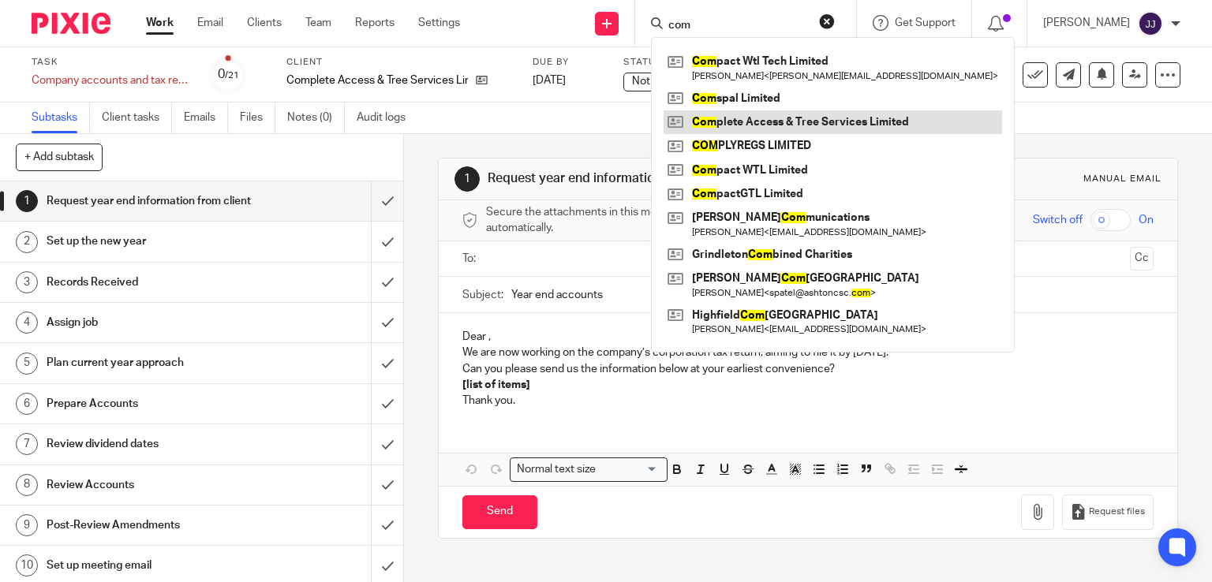 The width and height of the screenshot is (1212, 582). What do you see at coordinates (27, 364) in the screenshot?
I see `div: 5` at bounding box center [27, 364].